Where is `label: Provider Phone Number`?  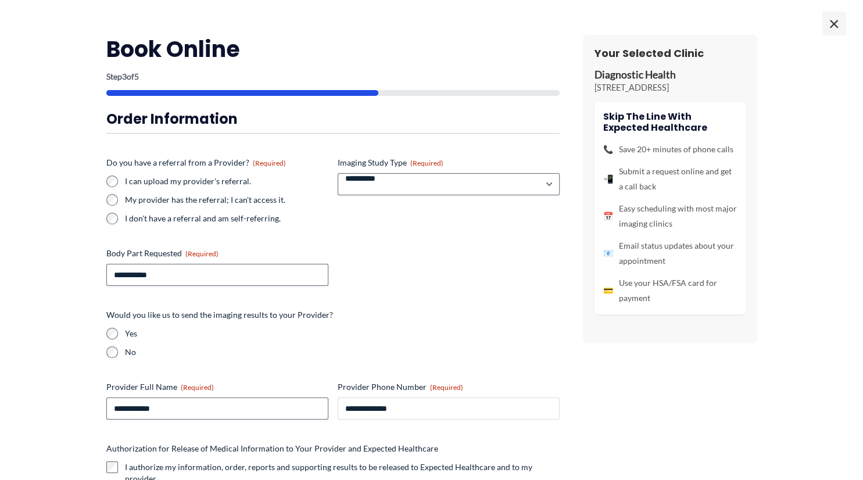 label: Provider Phone Number is located at coordinates (449, 387).